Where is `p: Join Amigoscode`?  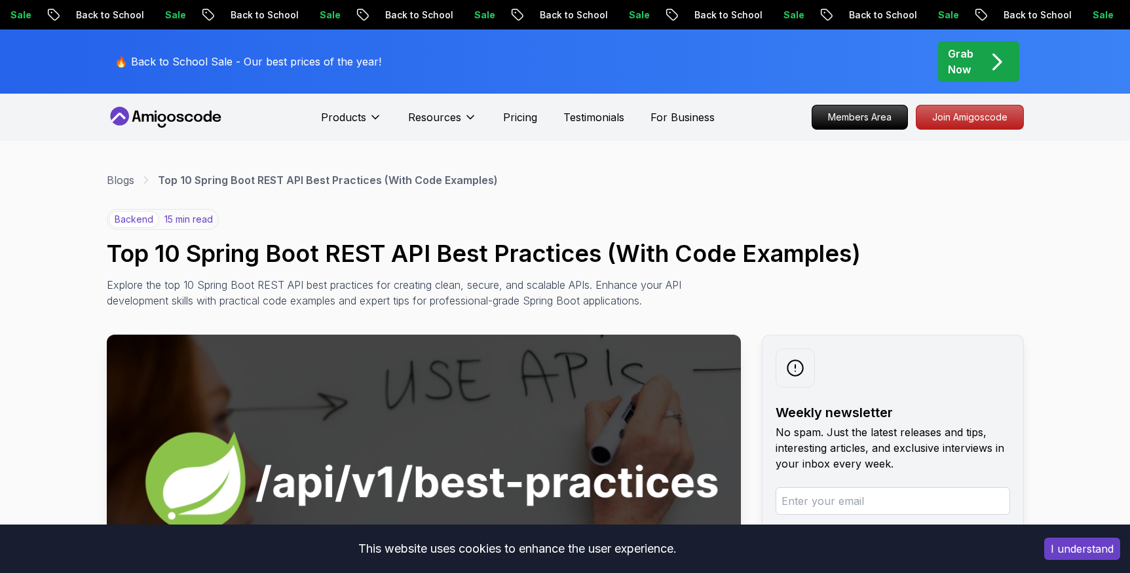
p: Join Amigoscode is located at coordinates (970, 117).